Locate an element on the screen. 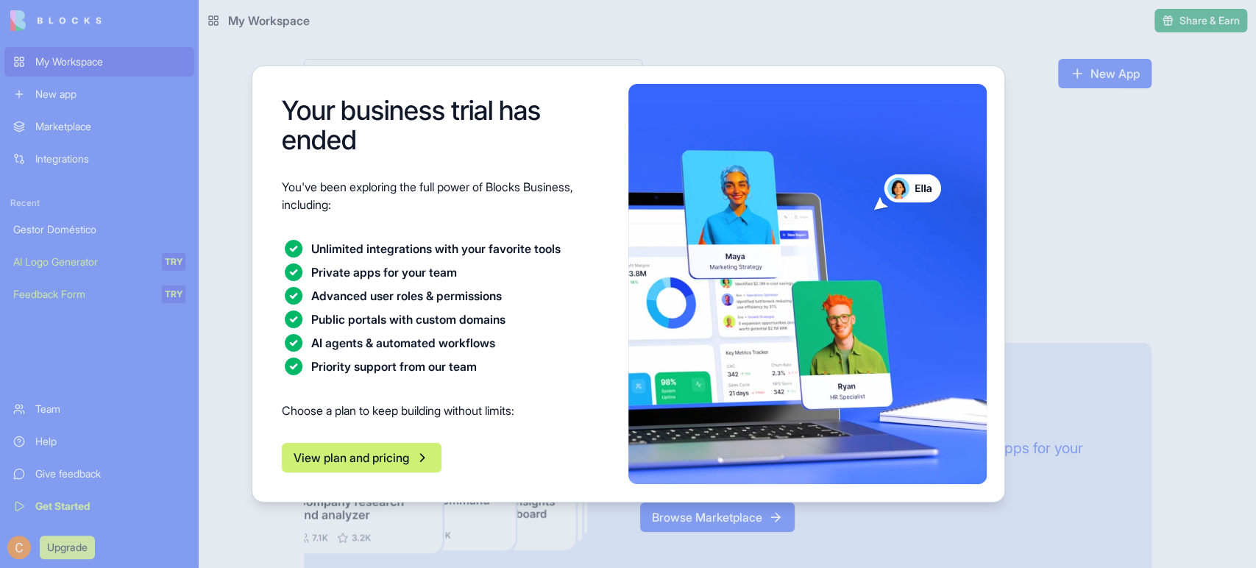 The width and height of the screenshot is (1256, 568). h1: Your business trial has ended is located at coordinates (446, 125).